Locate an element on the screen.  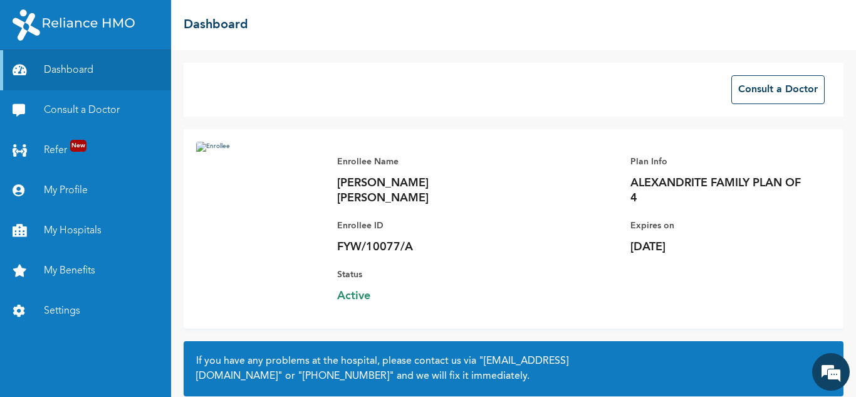
img: Enrollee is located at coordinates (260, 217).